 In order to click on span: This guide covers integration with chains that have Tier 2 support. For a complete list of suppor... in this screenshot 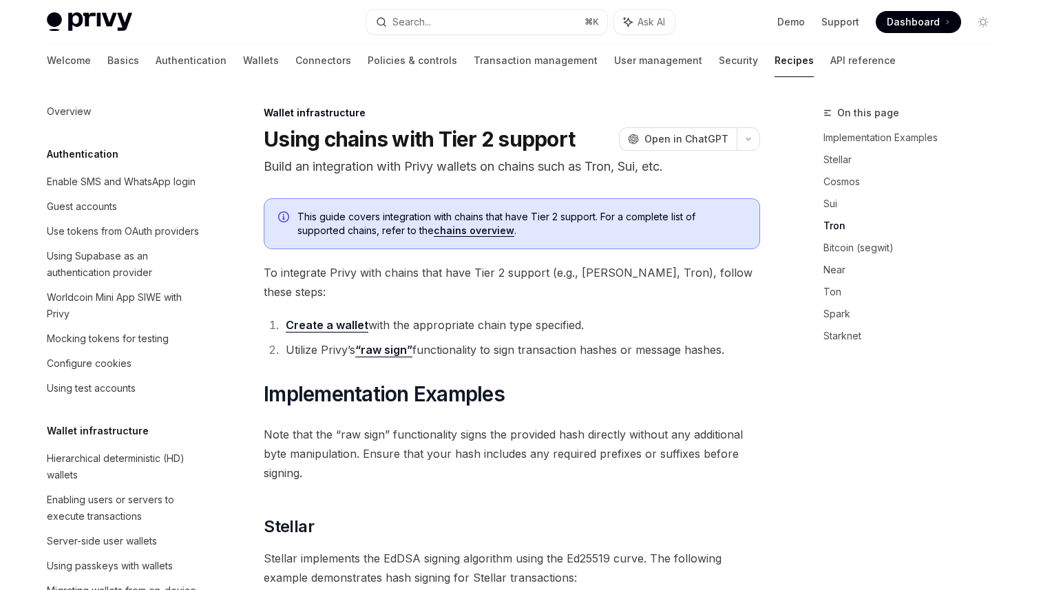, I will do `click(521, 224)`.